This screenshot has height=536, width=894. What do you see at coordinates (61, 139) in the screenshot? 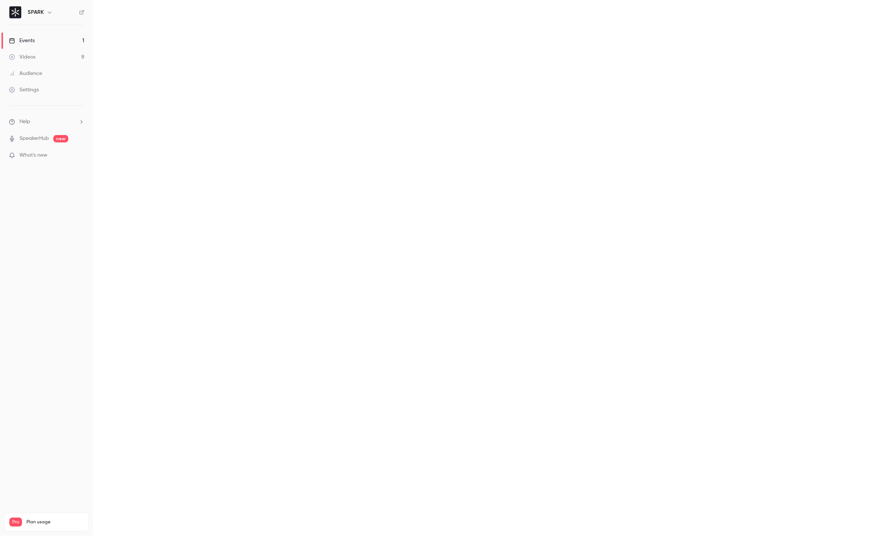
I see `span: new` at bounding box center [61, 139].